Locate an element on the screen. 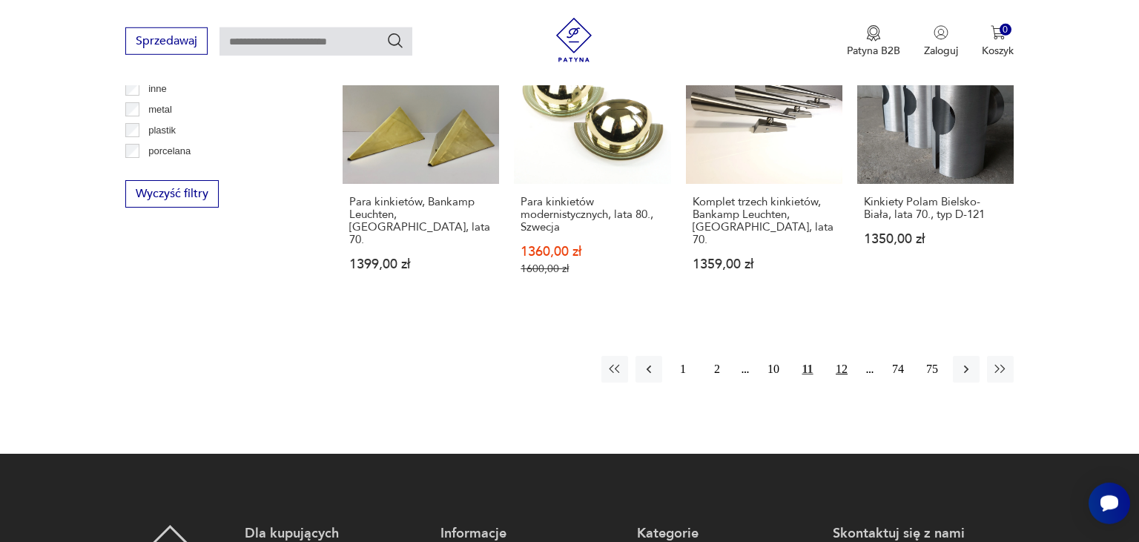 The height and width of the screenshot is (542, 1139). h3: Kinkiety Polam Bielsko-Biała, lata 70., typ D-121 is located at coordinates (935, 208).